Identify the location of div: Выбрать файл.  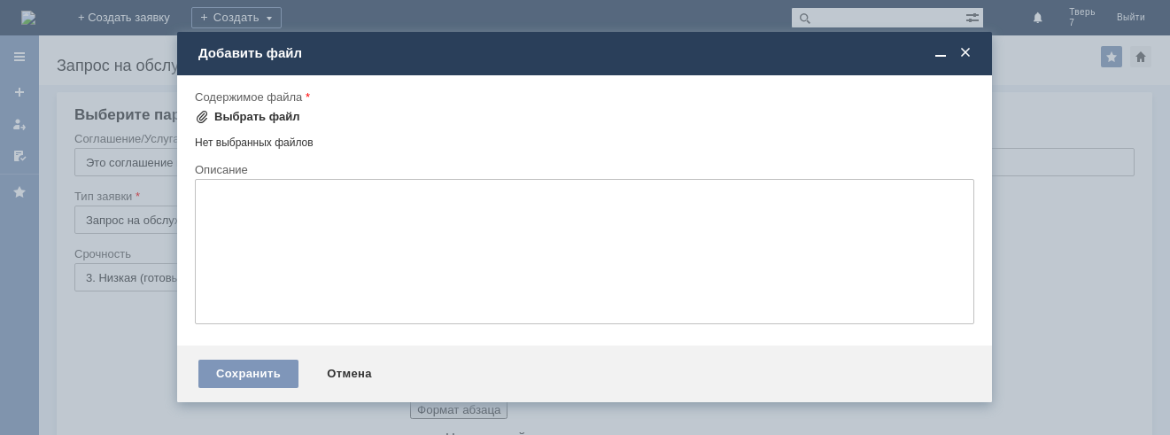
(257, 117).